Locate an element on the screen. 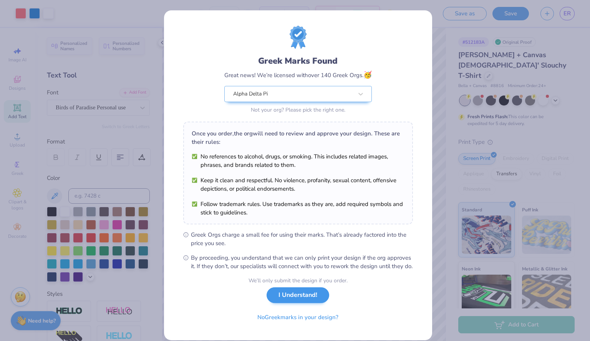 This screenshot has width=590, height=341. div: Great news! We’re licensed with over 140 Greek Orgs. is located at coordinates (298, 75).